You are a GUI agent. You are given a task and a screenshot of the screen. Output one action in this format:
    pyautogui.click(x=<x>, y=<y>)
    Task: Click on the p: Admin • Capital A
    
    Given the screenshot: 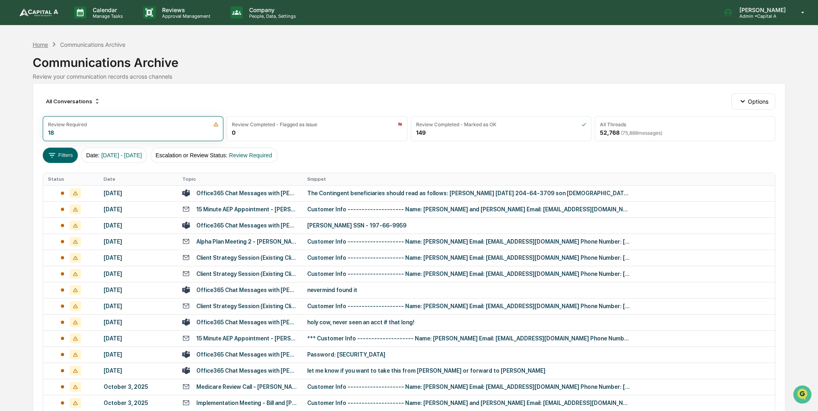 What is the action you would take?
    pyautogui.click(x=761, y=16)
    